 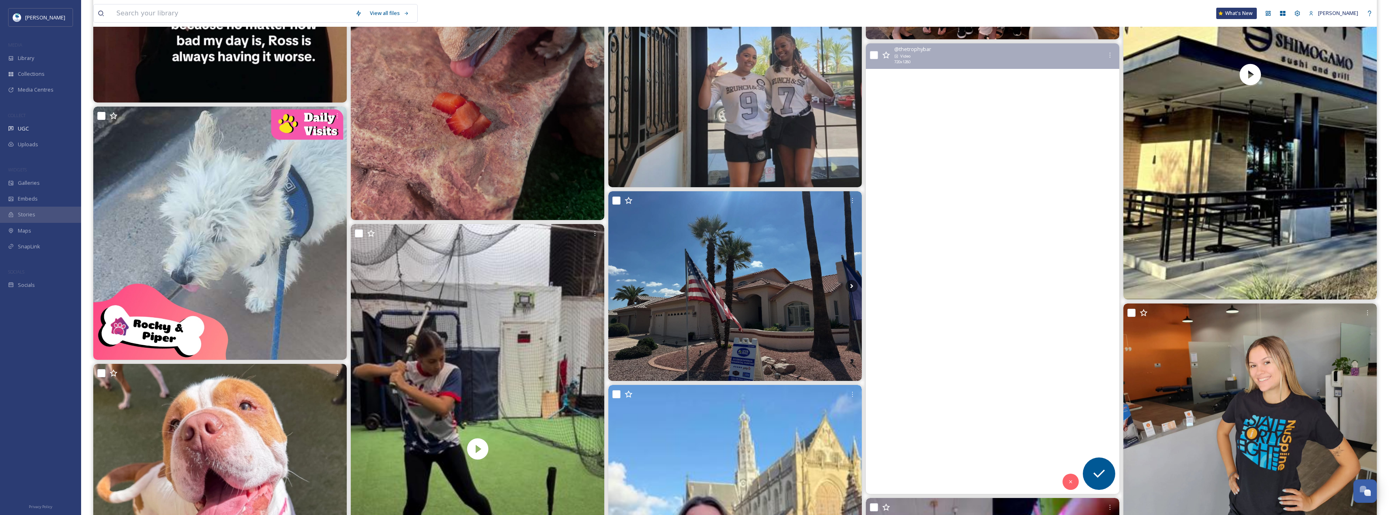 What do you see at coordinates (912, 49) in the screenshot?
I see `span: @ thetrophybar` at bounding box center [912, 49].